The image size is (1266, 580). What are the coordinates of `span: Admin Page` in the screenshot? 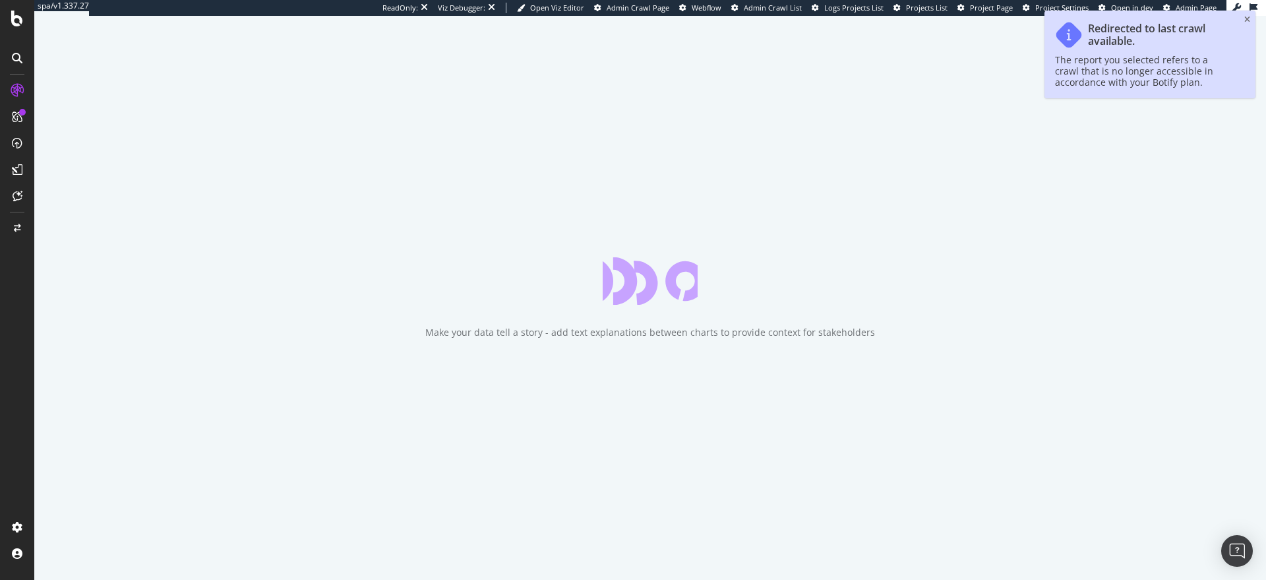 It's located at (1196, 7).